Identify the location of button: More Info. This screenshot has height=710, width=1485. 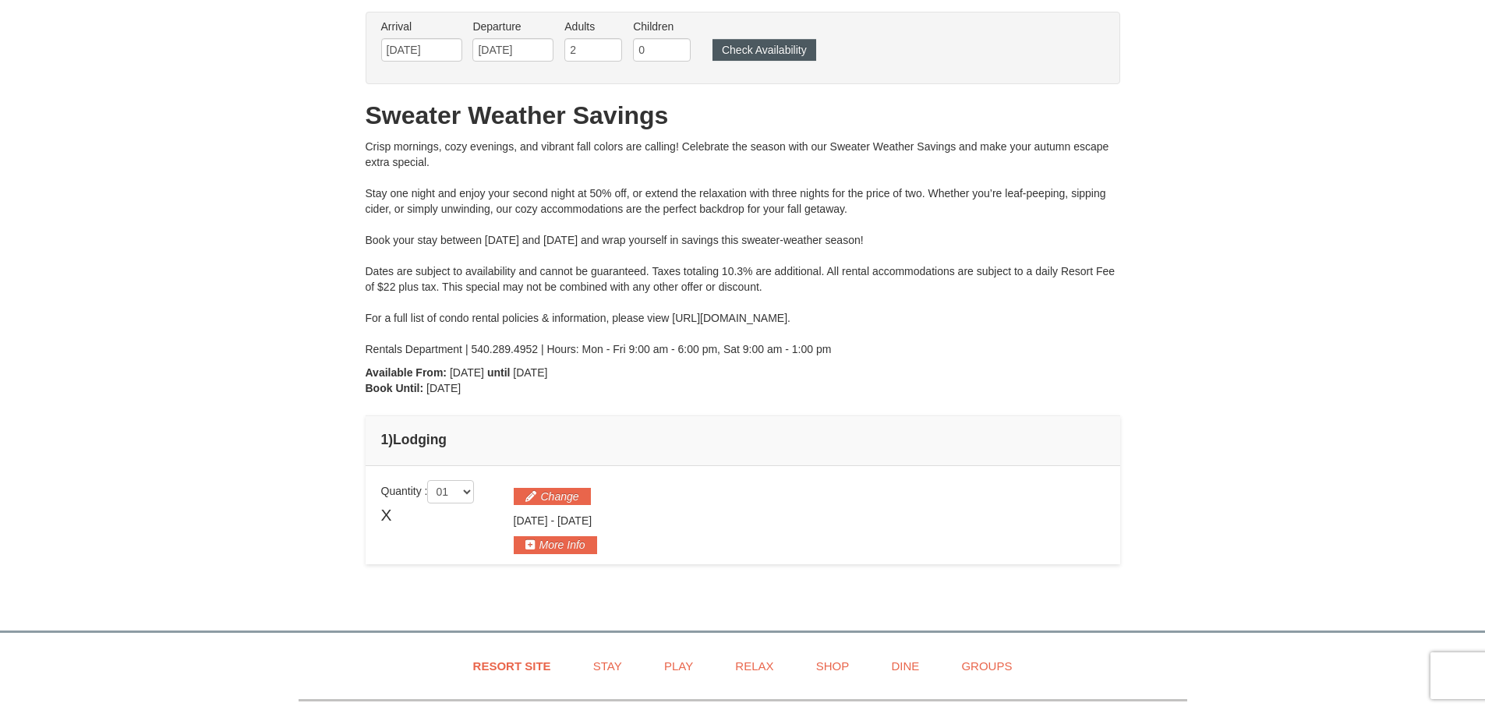
(555, 545).